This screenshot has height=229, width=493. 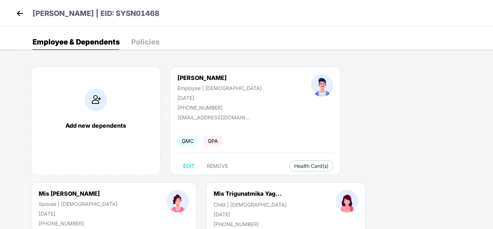 I want to click on span: EDIT, so click(x=189, y=166).